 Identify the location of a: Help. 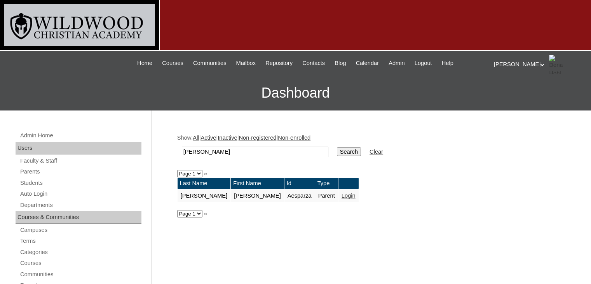
(448, 63).